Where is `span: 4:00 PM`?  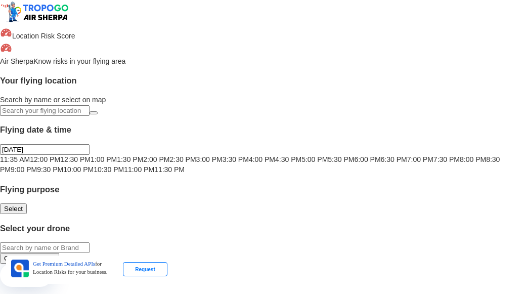 span: 4:00 PM is located at coordinates (262, 159).